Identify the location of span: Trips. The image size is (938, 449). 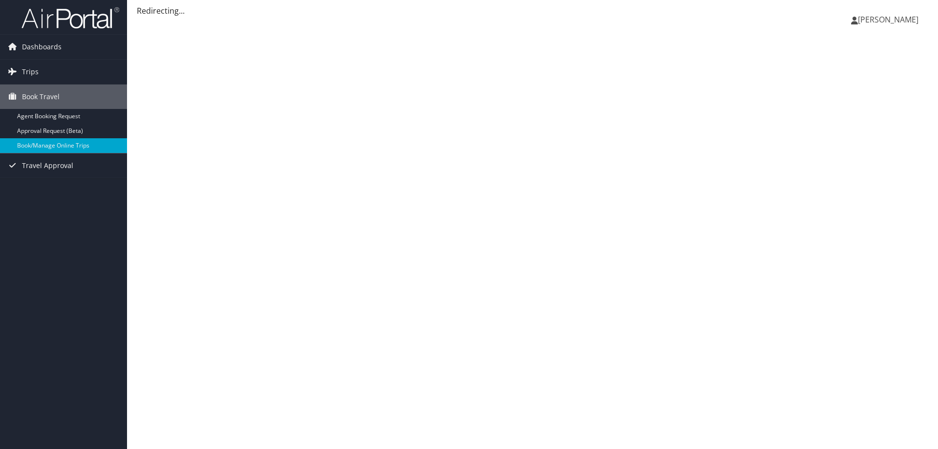
(30, 72).